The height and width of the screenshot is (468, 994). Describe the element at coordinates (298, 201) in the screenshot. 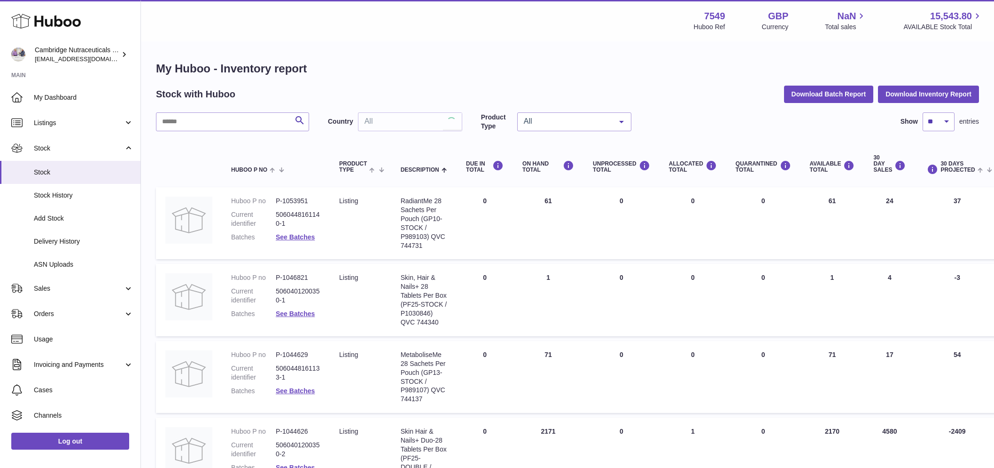

I see `dd: P-1053951` at that location.